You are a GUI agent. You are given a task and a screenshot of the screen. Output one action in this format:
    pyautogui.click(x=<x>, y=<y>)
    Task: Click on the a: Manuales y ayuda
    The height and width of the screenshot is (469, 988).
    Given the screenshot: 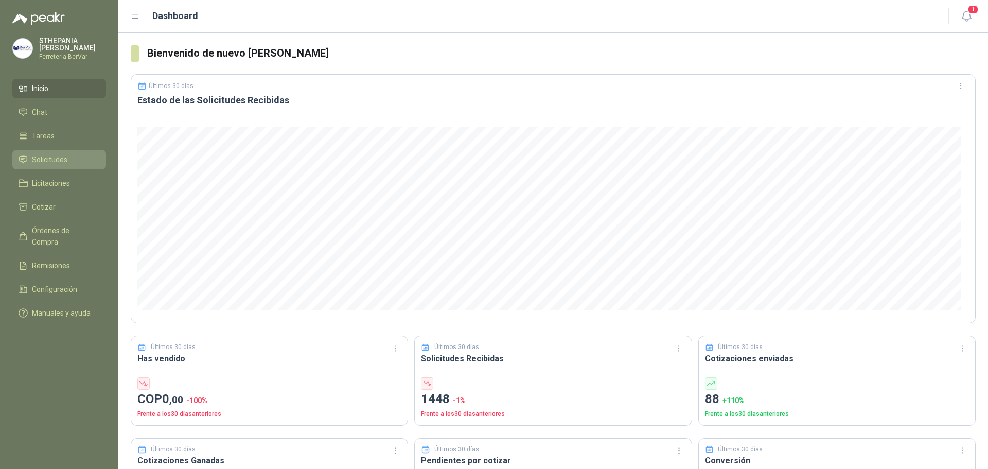 What is the action you would take?
    pyautogui.click(x=59, y=313)
    